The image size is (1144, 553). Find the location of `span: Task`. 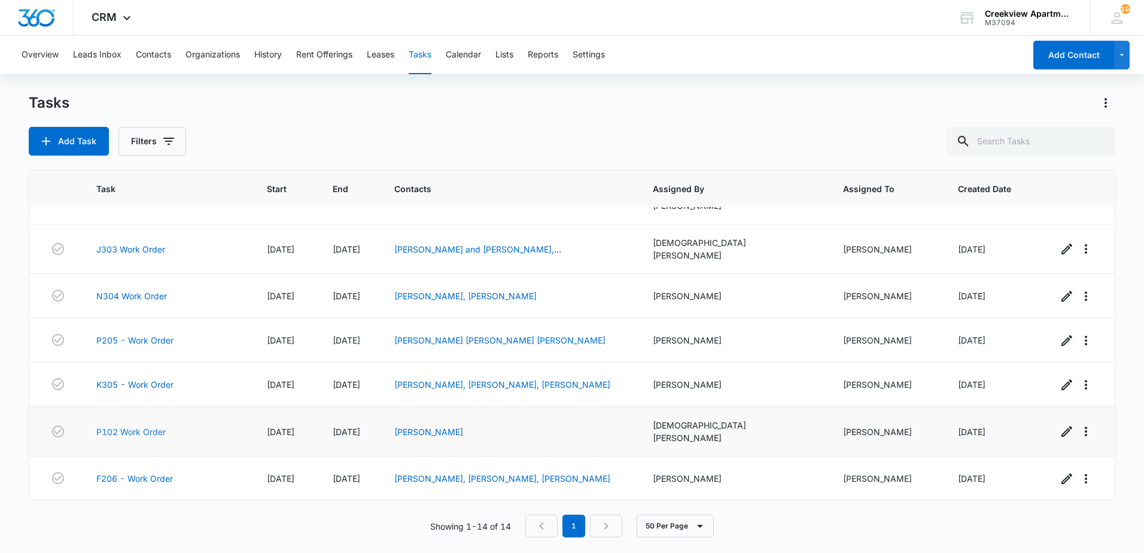

span: Task is located at coordinates (159, 188).